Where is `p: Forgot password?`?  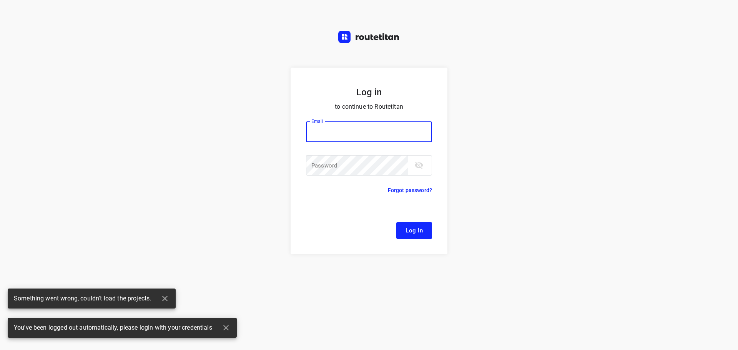 p: Forgot password? is located at coordinates (410, 190).